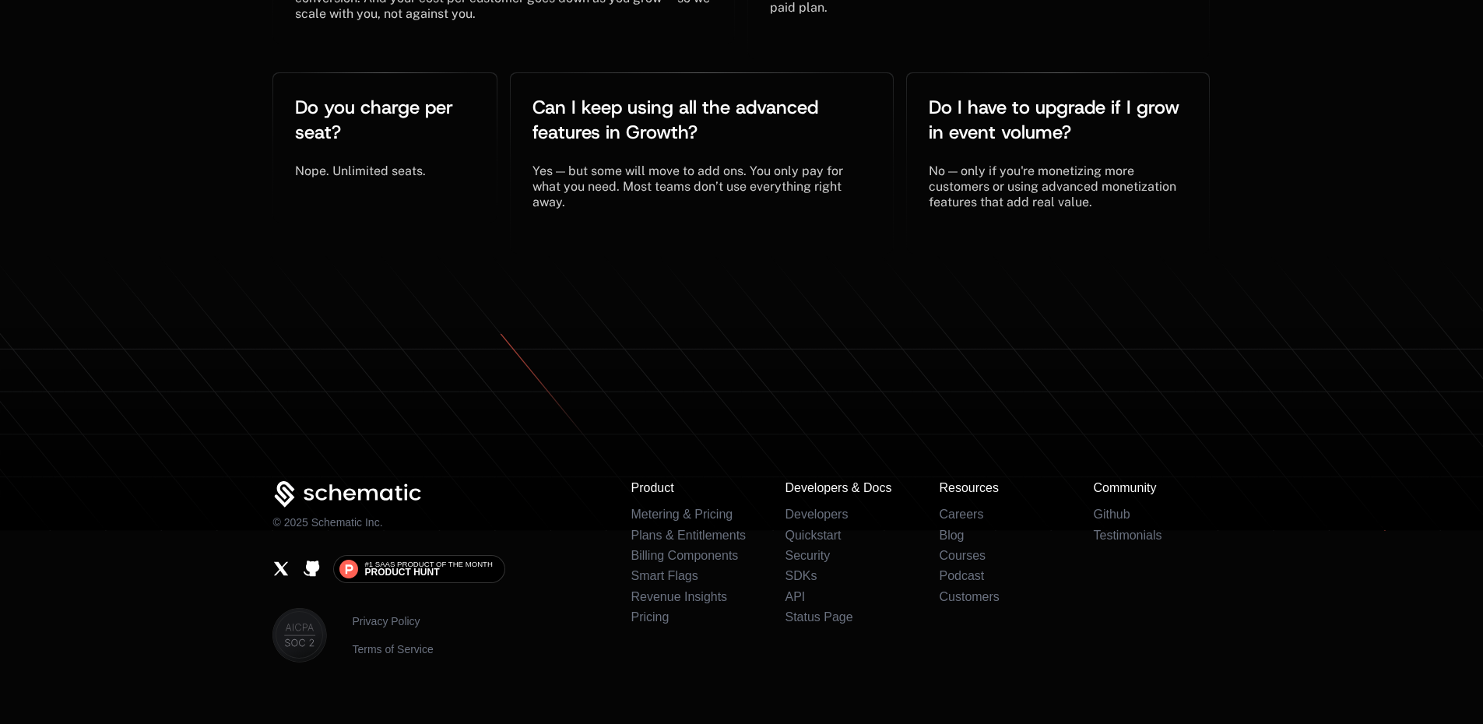 The image size is (1483, 724). I want to click on p: © 2025 Schematic Inc., so click(327, 522).